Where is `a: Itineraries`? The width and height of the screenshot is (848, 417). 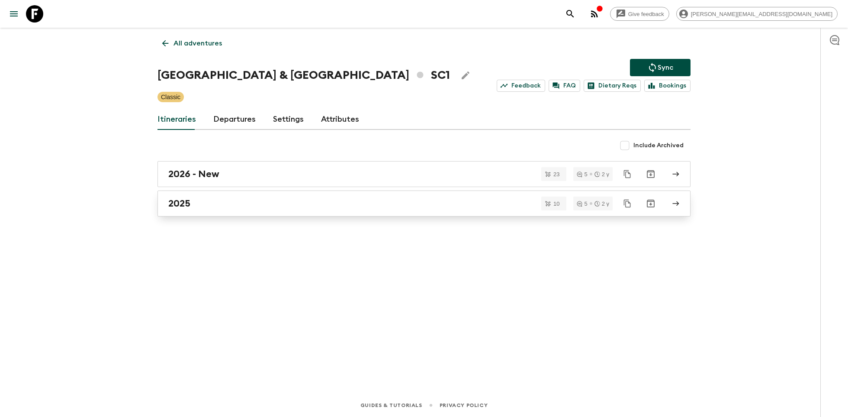 a: Itineraries is located at coordinates (177, 119).